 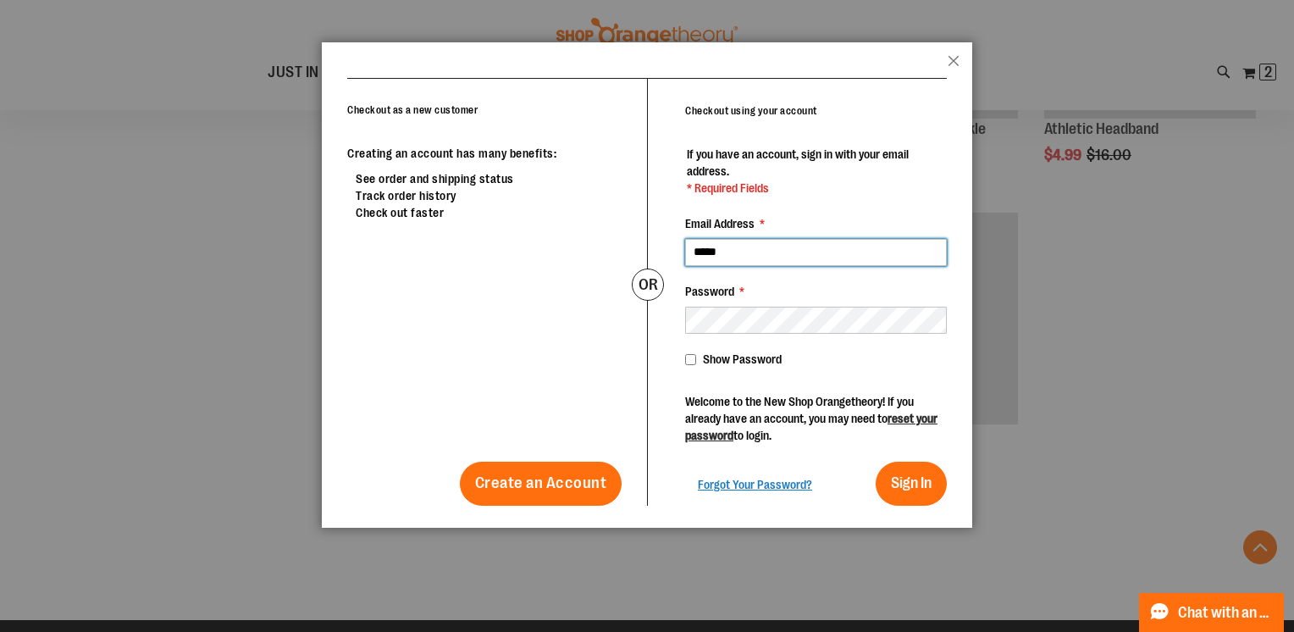 I want to click on p: Welcome to the New Shop Orangetheory! If you already have an account, you may need to to login., so click(x=816, y=419).